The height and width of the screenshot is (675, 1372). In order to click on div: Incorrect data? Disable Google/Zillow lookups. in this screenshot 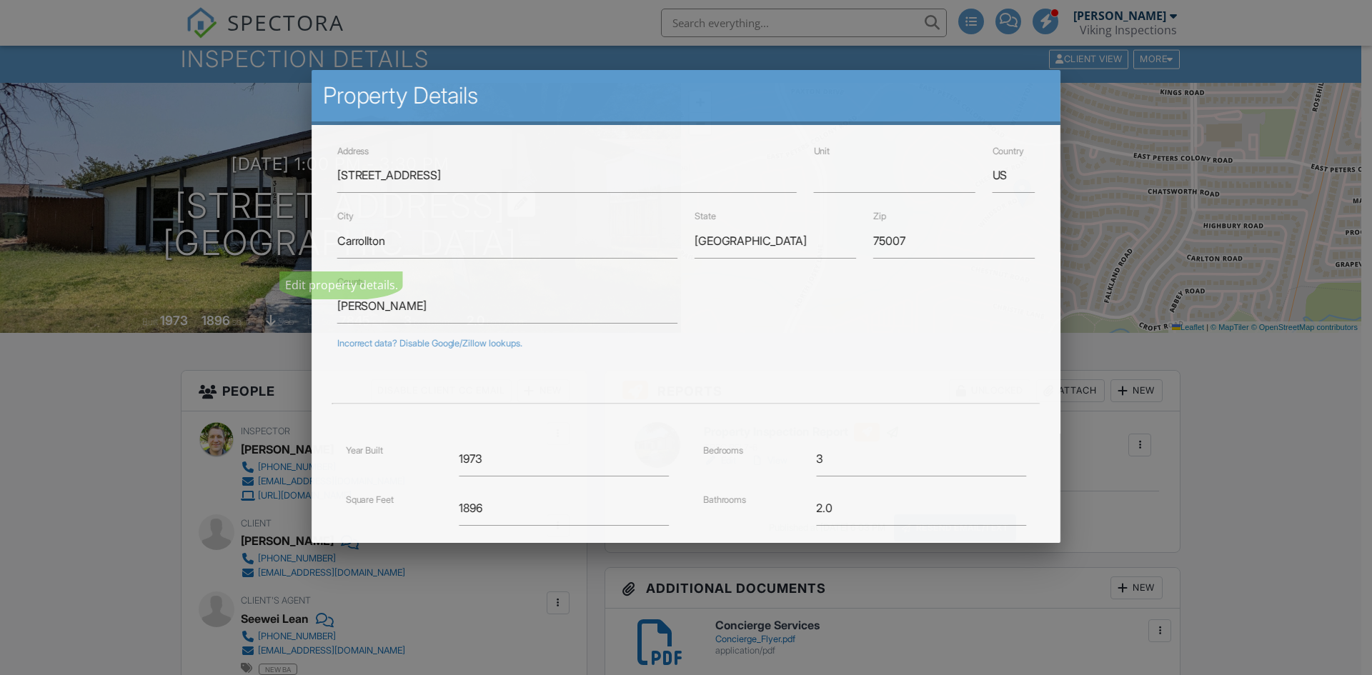, I will do `click(686, 344)`.